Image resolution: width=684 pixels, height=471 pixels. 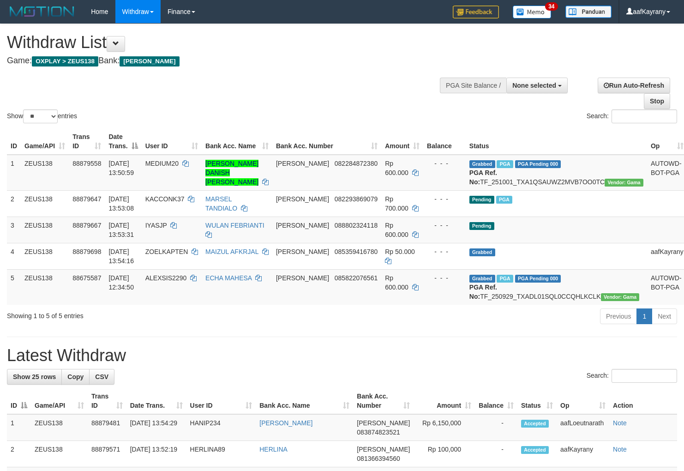 What do you see at coordinates (556, 173) in the screenshot?
I see `td: TF_251001_TXA1QSAUWZ2MVB7OO0TC` at bounding box center [556, 173].